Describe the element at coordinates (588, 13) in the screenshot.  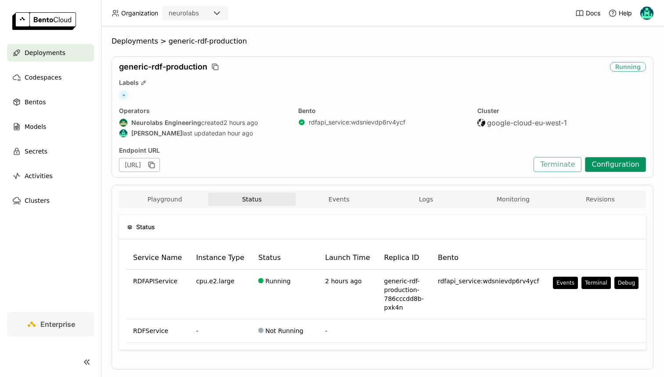
I see `a: Docs` at that location.